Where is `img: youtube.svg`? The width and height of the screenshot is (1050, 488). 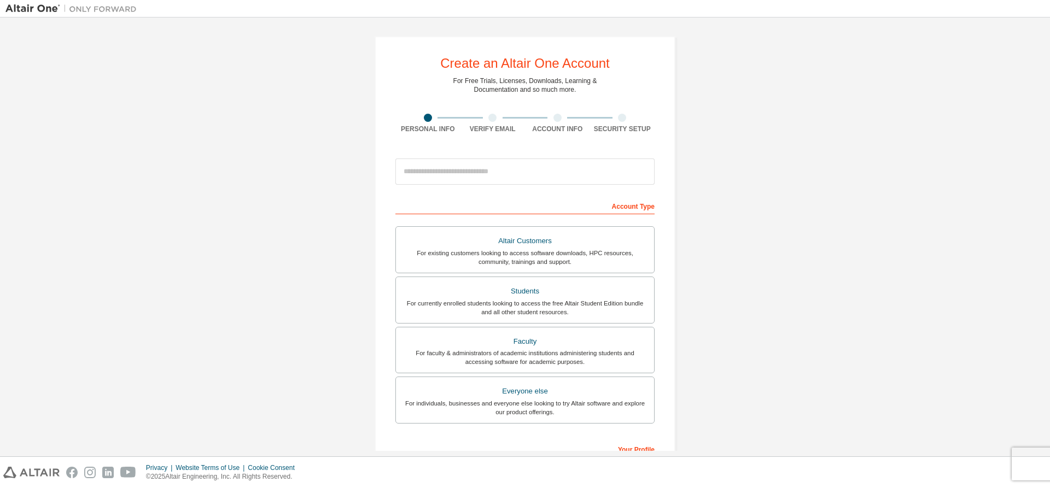
img: youtube.svg is located at coordinates (128, 473).